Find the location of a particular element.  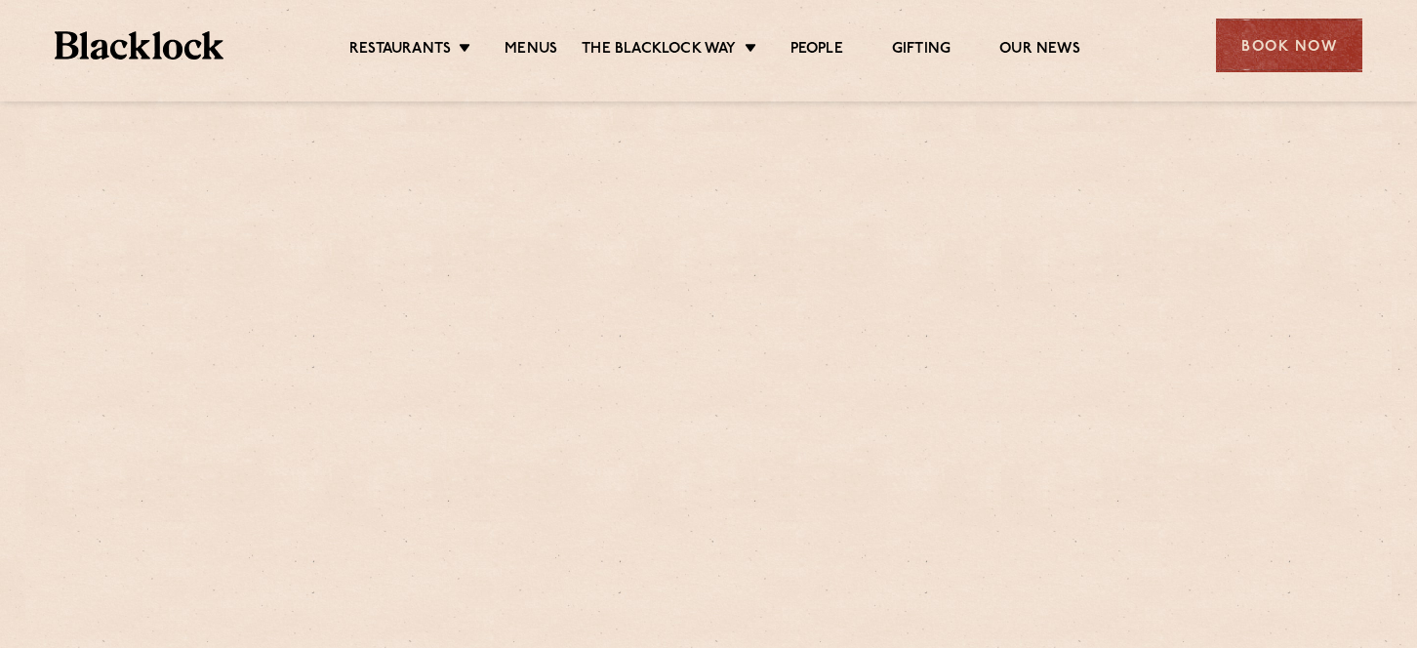

a: Menus is located at coordinates (531, 51).